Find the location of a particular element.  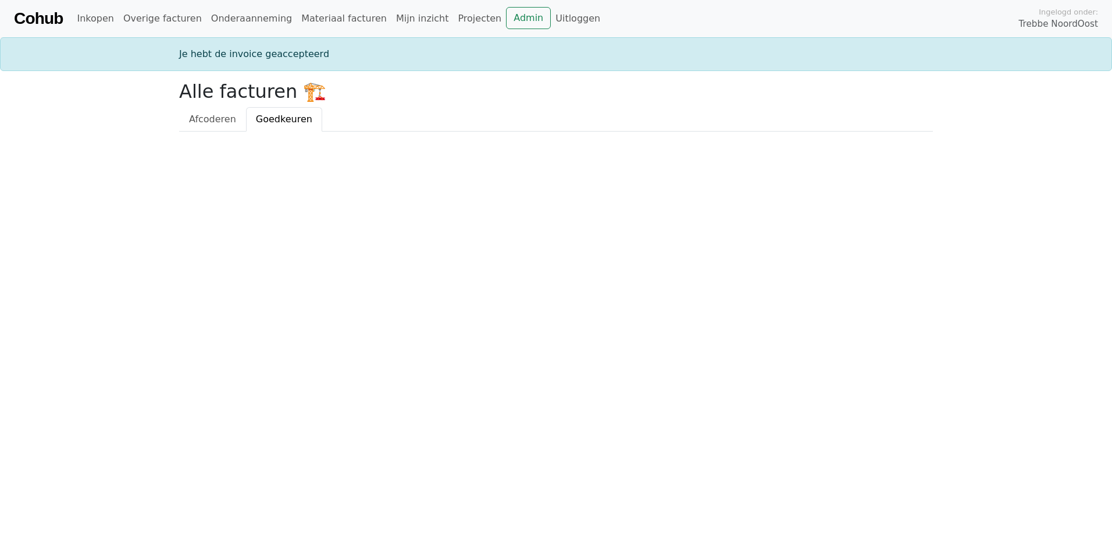

a: Admin is located at coordinates (528, 18).